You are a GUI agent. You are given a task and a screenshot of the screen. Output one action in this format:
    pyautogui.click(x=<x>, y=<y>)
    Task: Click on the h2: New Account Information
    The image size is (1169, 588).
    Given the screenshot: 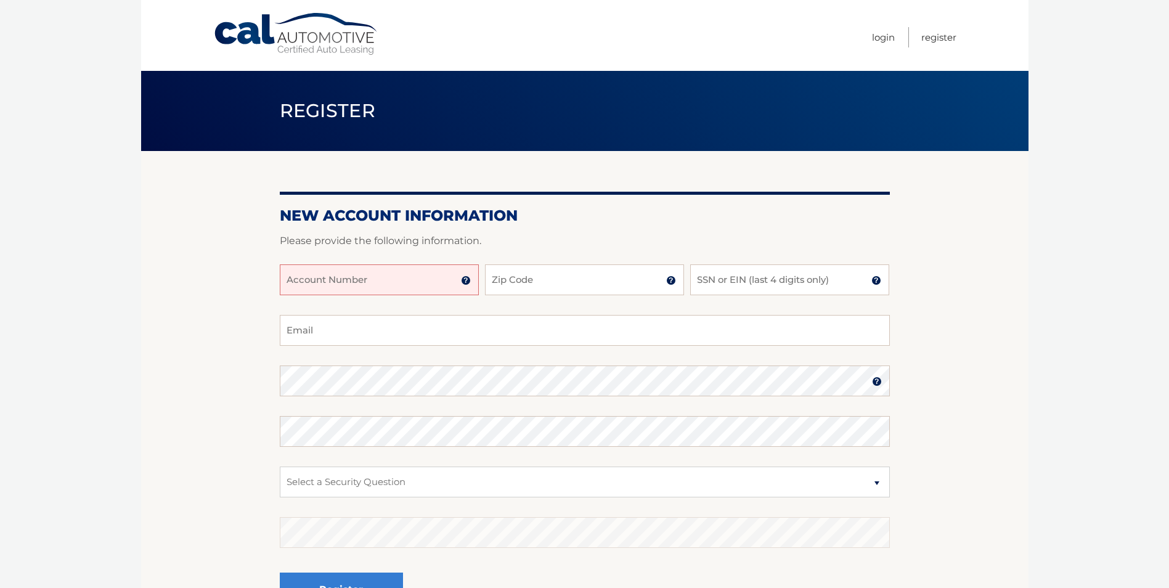 What is the action you would take?
    pyautogui.click(x=585, y=216)
    